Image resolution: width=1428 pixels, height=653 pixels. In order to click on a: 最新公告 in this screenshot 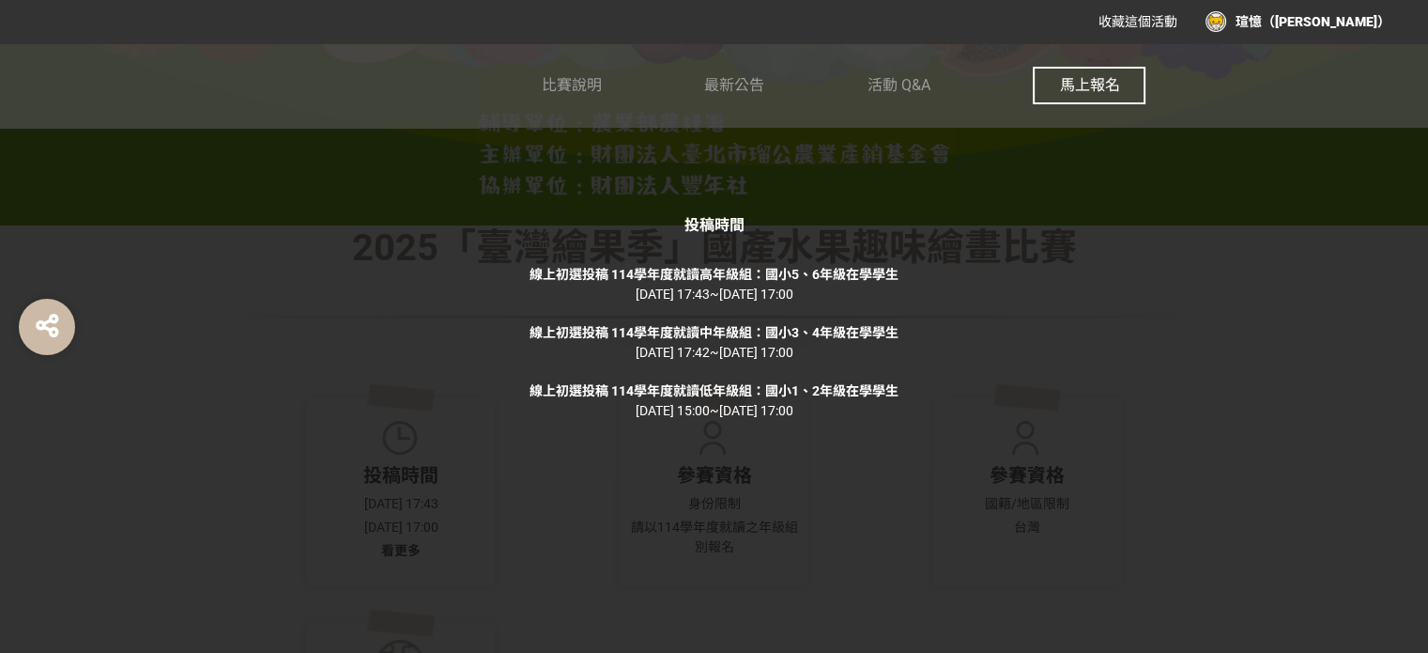, I will do `click(734, 85)`.